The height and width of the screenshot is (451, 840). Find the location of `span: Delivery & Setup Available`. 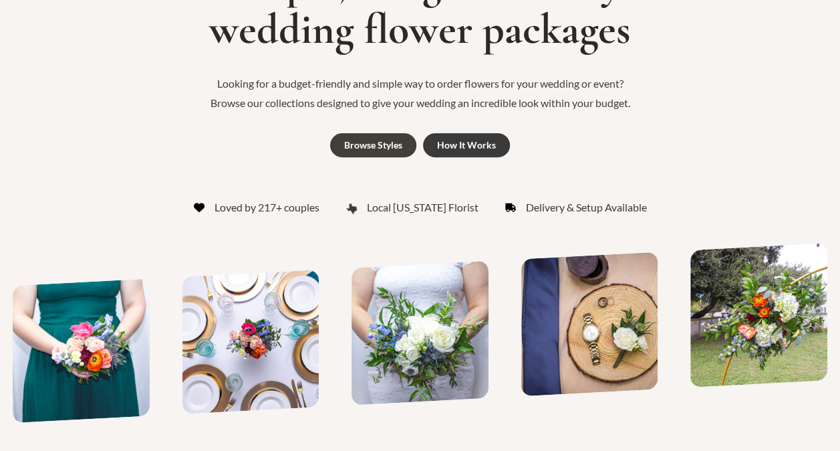

span: Delivery & Setup Available is located at coordinates (586, 207).